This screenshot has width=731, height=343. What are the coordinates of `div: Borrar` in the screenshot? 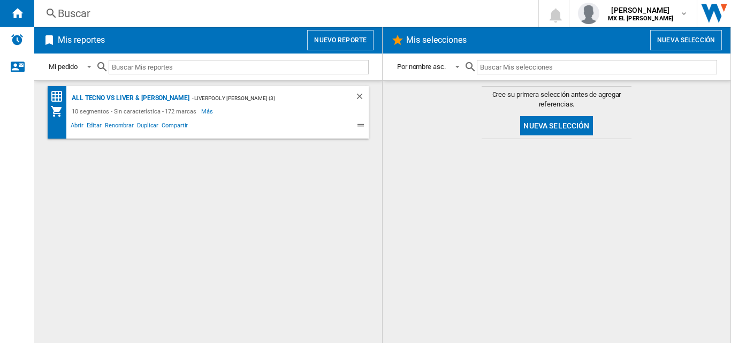 It's located at (362, 98).